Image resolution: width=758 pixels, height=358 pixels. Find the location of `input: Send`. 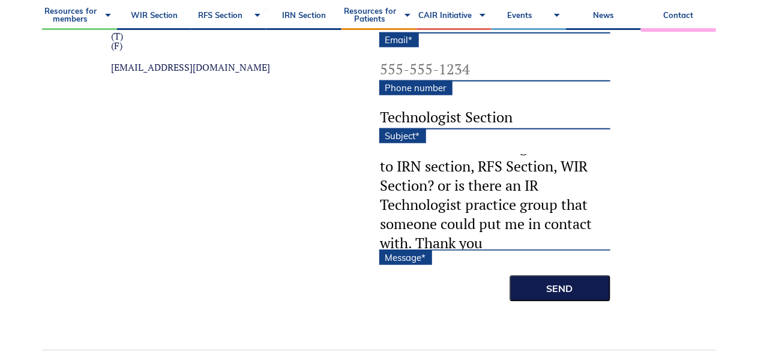

input: Send is located at coordinates (560, 289).